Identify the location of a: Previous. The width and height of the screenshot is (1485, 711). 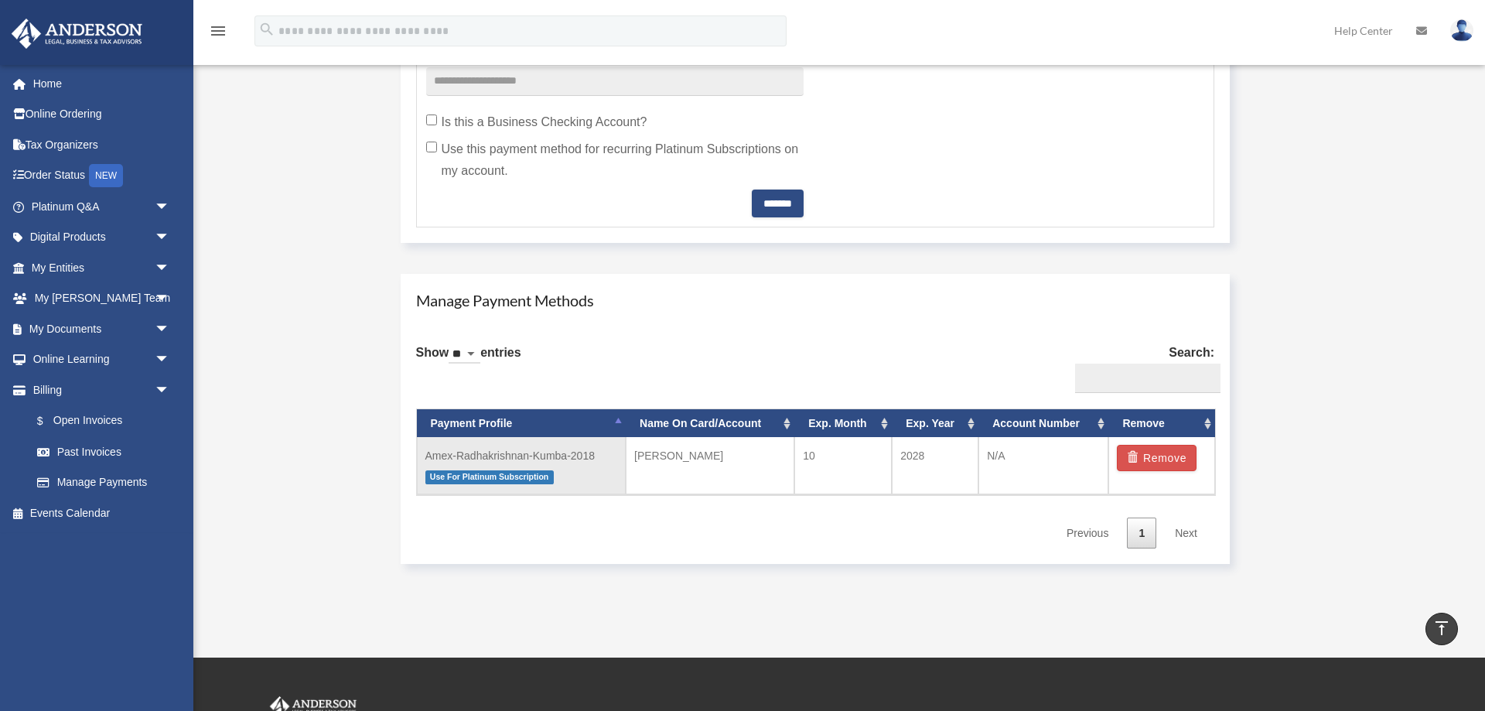
(1087, 533).